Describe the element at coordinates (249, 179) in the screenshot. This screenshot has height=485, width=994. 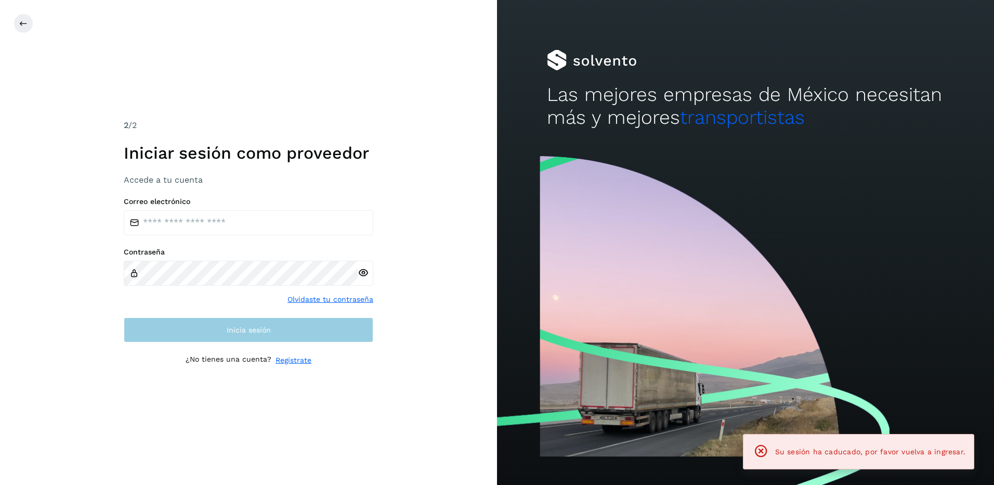
I see `h3: Accede a tu cuenta` at that location.